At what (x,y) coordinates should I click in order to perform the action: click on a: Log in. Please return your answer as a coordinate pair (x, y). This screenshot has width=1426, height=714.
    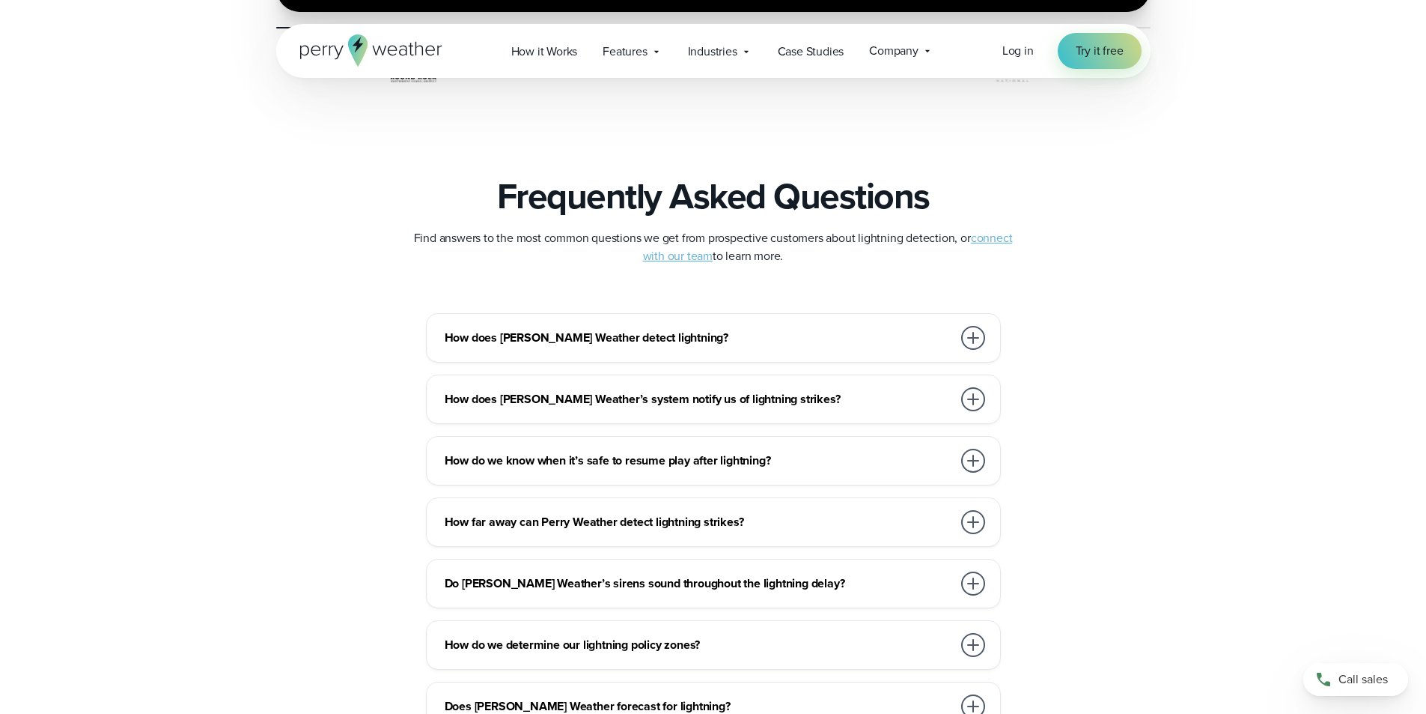
    Looking at the image, I should click on (1018, 51).